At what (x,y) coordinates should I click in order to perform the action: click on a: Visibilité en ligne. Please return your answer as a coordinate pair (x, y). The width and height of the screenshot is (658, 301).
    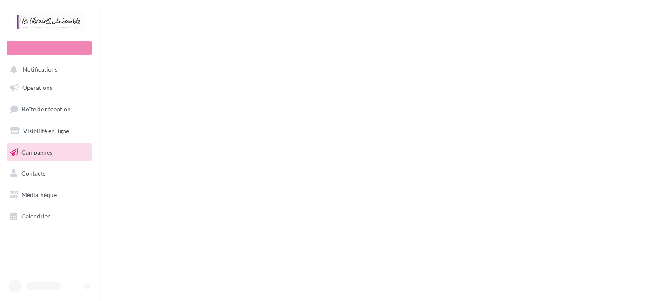
    Looking at the image, I should click on (49, 131).